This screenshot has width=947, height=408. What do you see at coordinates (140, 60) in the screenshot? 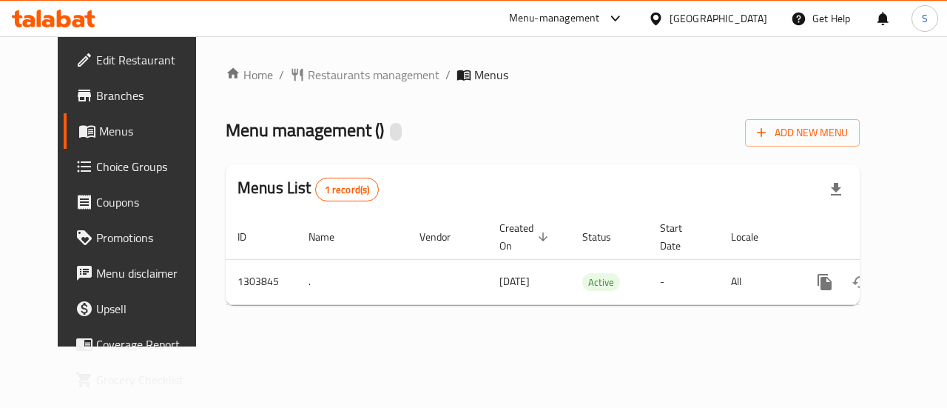
I see `a: Edit Restaurant` at bounding box center [140, 60].